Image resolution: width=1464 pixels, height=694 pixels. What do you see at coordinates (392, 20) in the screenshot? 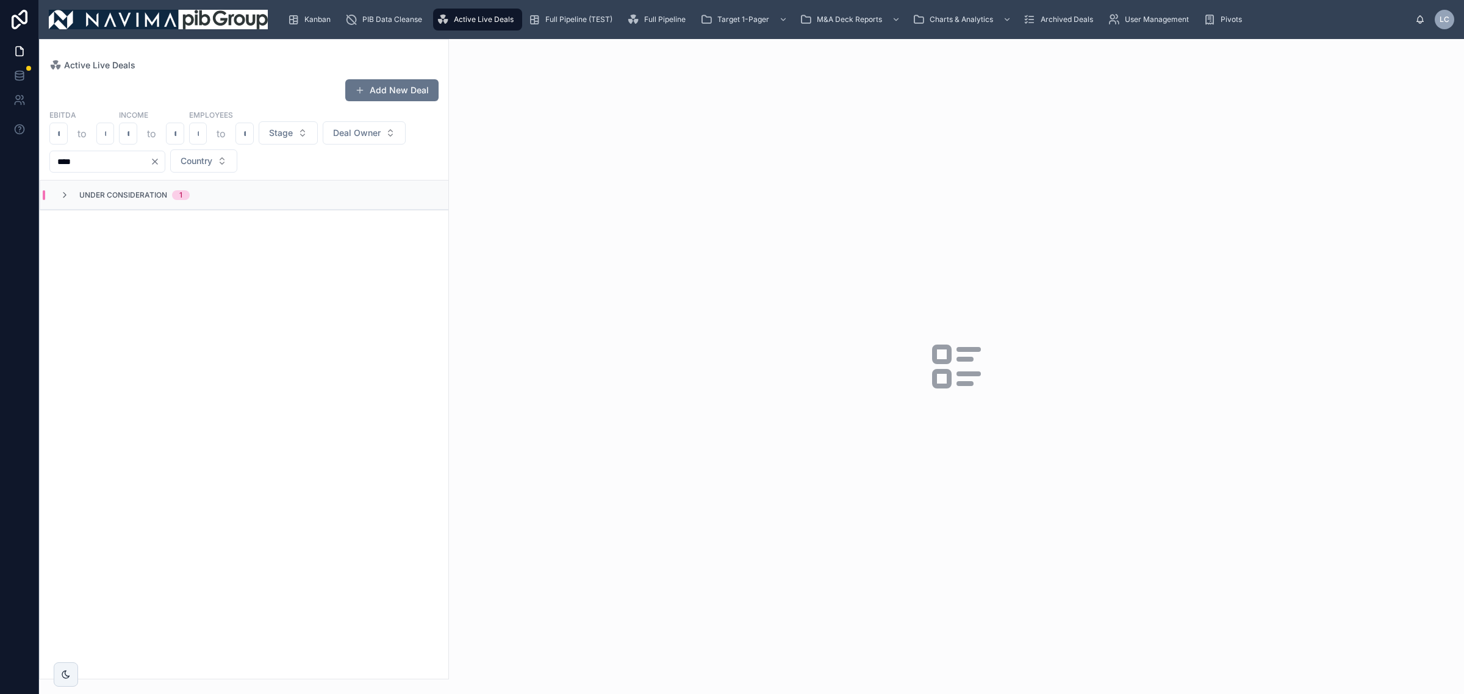
I see `span: PIB Data Cleanse` at bounding box center [392, 20].